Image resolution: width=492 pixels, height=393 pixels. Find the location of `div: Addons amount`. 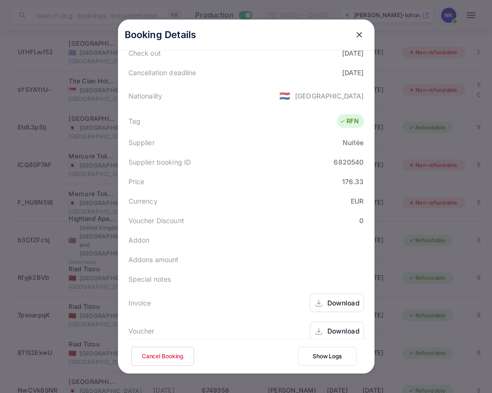

div: Addons amount is located at coordinates (154, 259).